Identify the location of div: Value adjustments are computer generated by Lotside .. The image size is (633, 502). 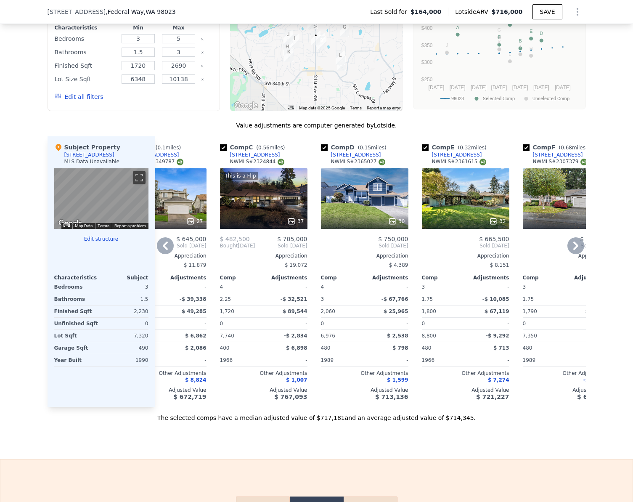
(317, 125).